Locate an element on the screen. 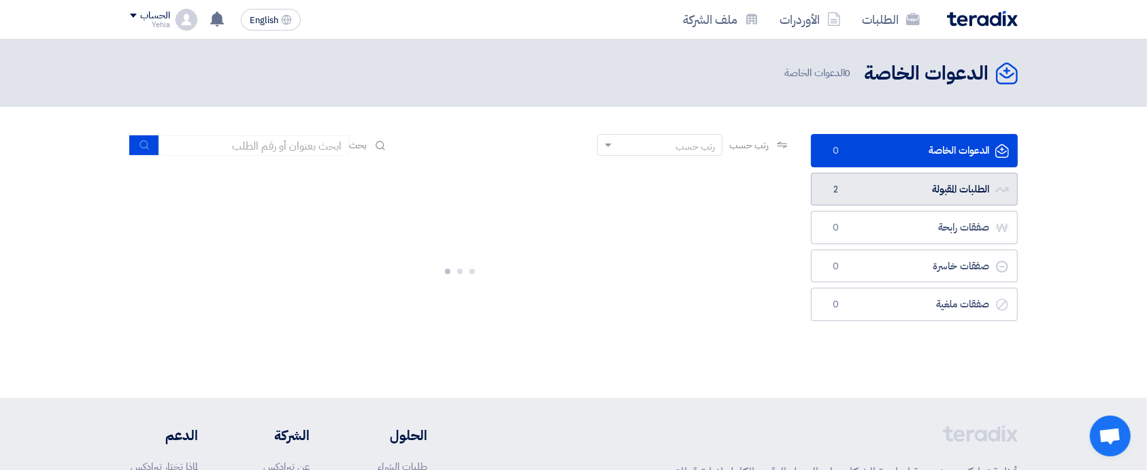 Image resolution: width=1147 pixels, height=470 pixels. img: Teradix logo is located at coordinates (983, 18).